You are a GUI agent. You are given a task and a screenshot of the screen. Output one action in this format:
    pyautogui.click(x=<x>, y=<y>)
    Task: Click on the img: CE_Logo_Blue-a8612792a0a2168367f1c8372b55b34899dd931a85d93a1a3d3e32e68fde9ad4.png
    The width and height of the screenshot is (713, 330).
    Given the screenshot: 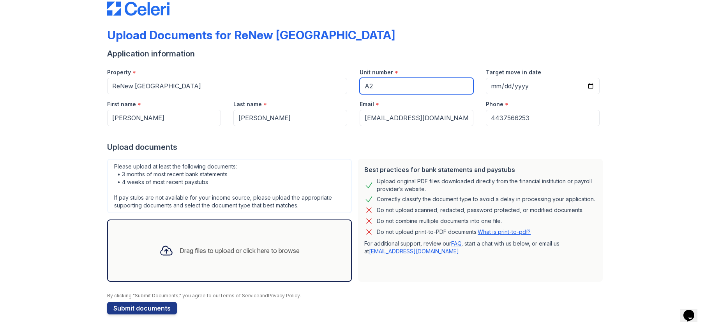 What is the action you would take?
    pyautogui.click(x=138, y=9)
    